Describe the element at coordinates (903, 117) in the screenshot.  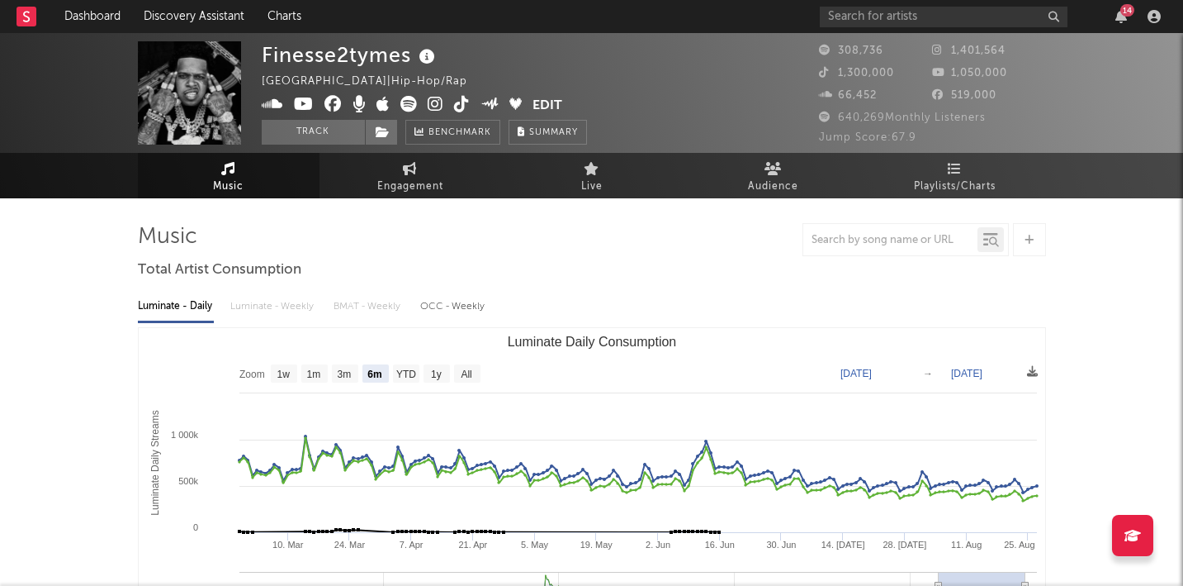
I see `span: 640,269 Monthly Listeners` at that location.